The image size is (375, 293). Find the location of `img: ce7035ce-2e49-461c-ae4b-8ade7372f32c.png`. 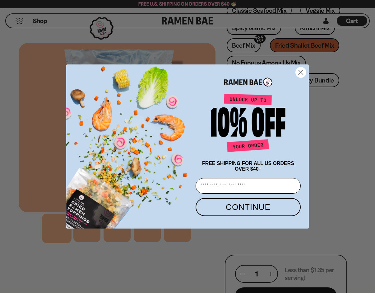

img: ce7035ce-2e49-461c-ae4b-8ade7372f32c.png is located at coordinates (130, 144).